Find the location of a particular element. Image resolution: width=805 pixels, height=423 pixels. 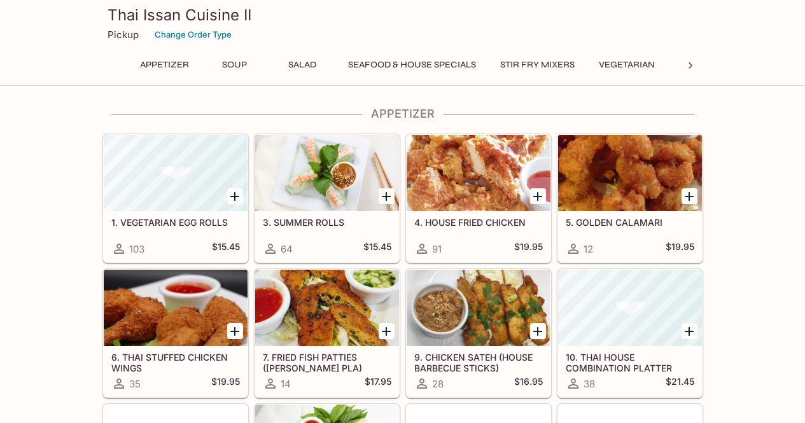

h5: 3. SUMMER ROLLS is located at coordinates (327, 222).